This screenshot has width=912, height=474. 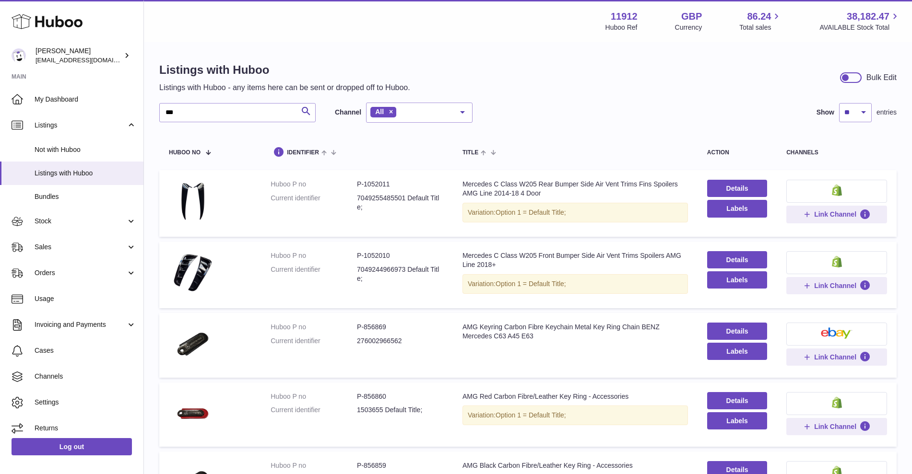 What do you see at coordinates (688, 27) in the screenshot?
I see `div: Currency` at bounding box center [688, 27].